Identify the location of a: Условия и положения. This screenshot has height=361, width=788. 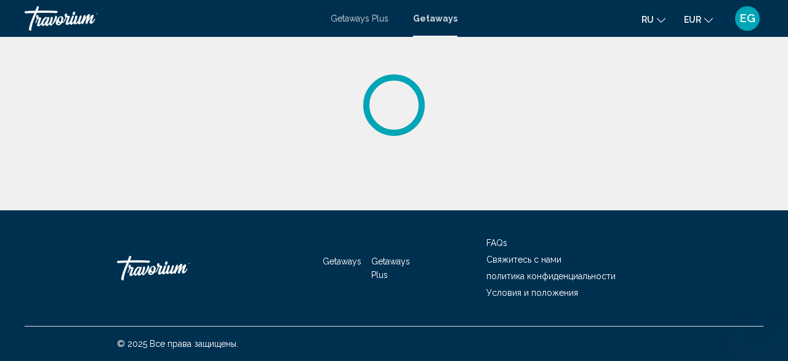
(532, 293).